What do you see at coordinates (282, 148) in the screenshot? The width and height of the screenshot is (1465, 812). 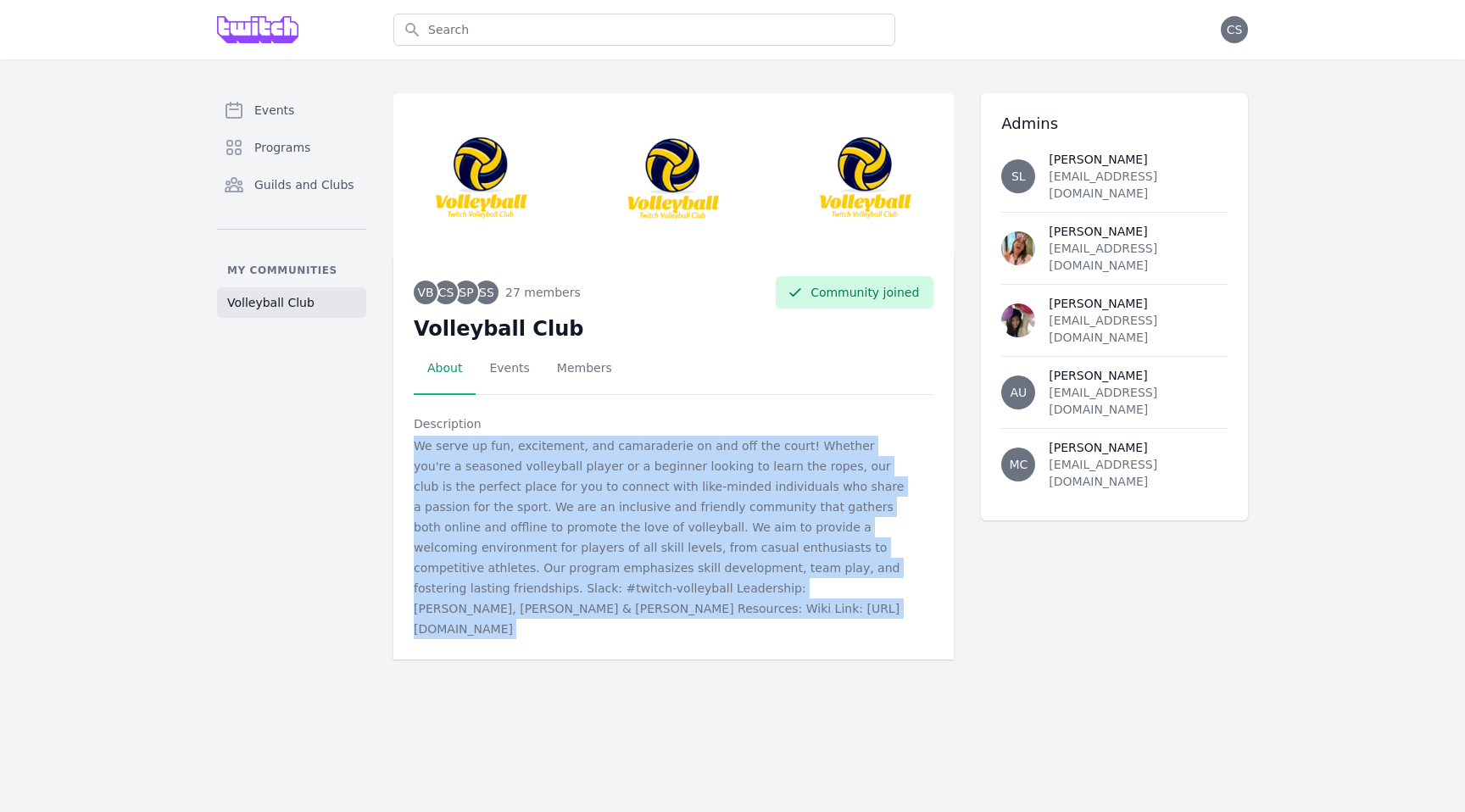 I see `span: Programs` at bounding box center [282, 148].